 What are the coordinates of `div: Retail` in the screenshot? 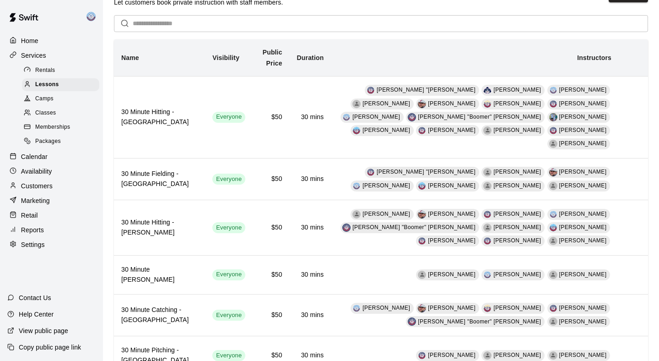 It's located at (51, 215).